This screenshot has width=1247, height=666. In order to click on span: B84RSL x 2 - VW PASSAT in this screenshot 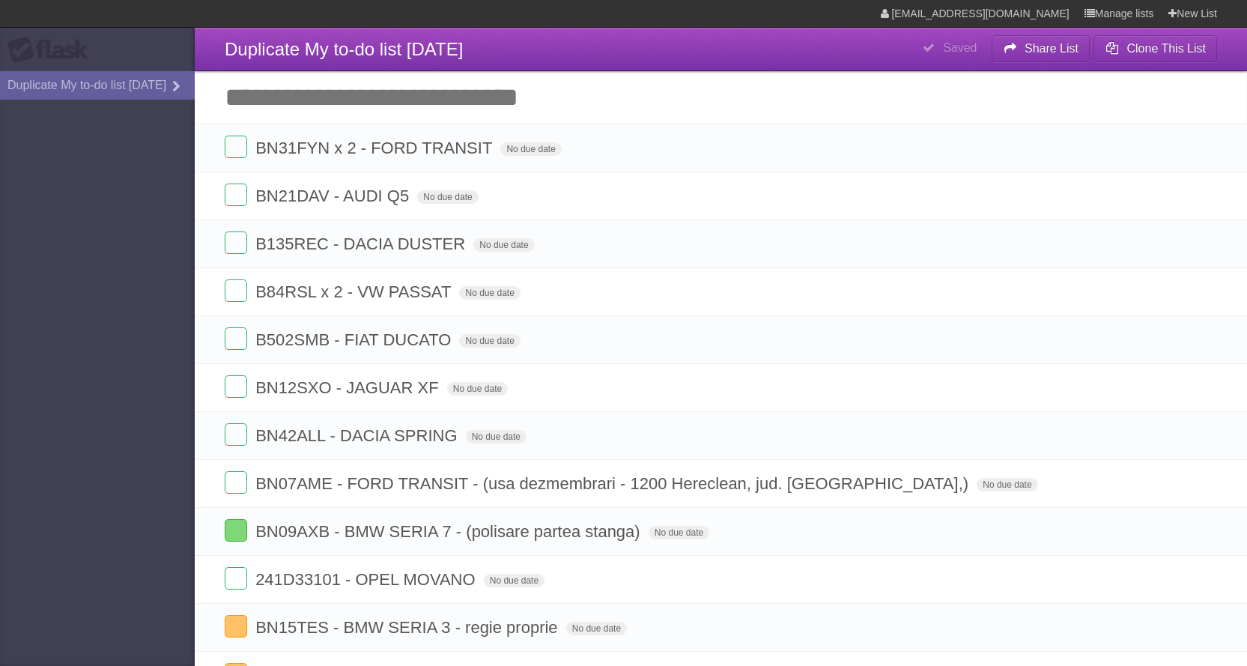, I will do `click(355, 291)`.